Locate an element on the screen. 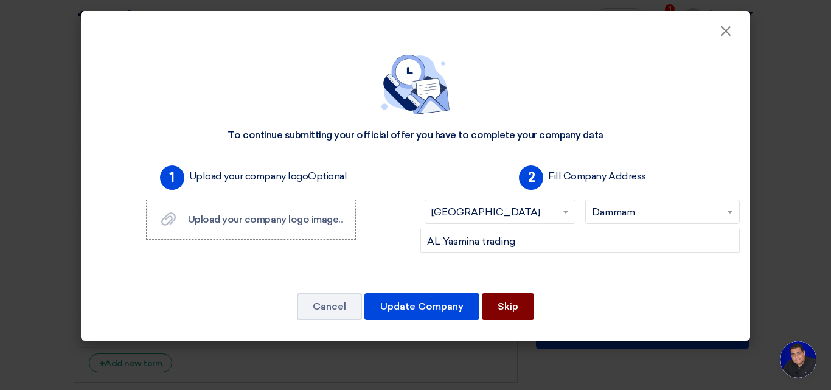 This screenshot has width=831, height=390. button: Skip is located at coordinates (508, 307).